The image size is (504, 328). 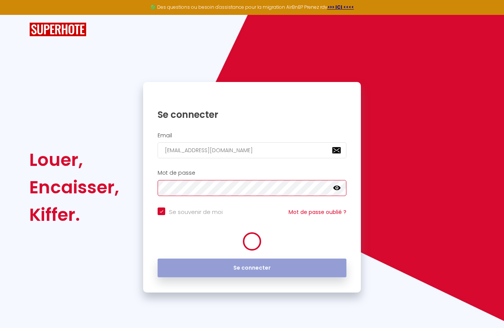 What do you see at coordinates (74, 160) in the screenshot?
I see `div: Louer,` at bounding box center [74, 160].